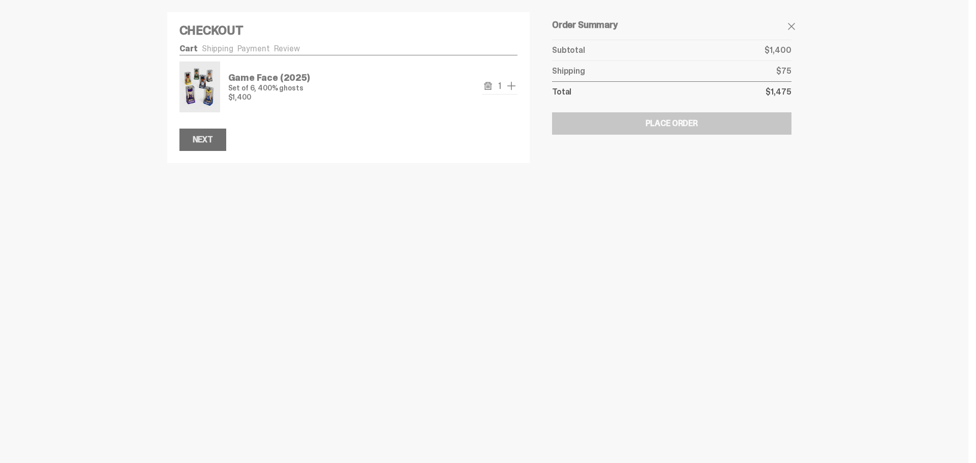  What do you see at coordinates (200, 87) in the screenshot?
I see `img: Game Face (2025)` at bounding box center [200, 87].